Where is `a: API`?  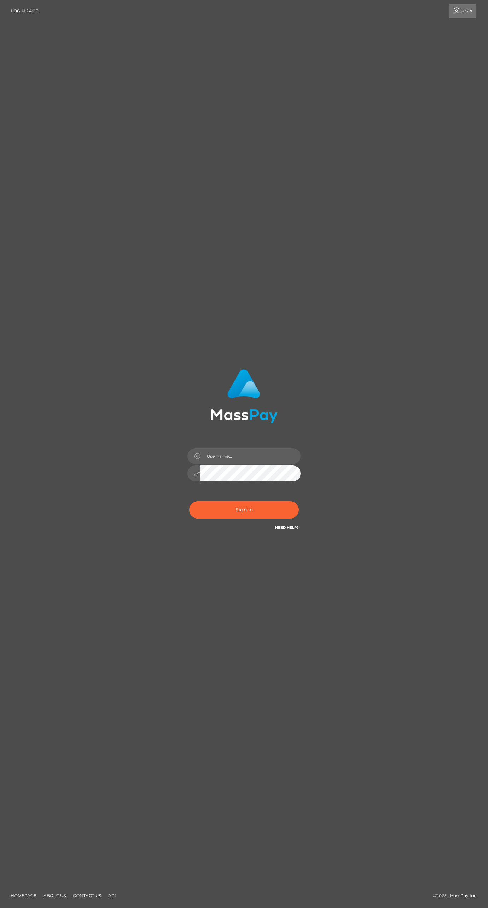
a: API is located at coordinates (112, 895).